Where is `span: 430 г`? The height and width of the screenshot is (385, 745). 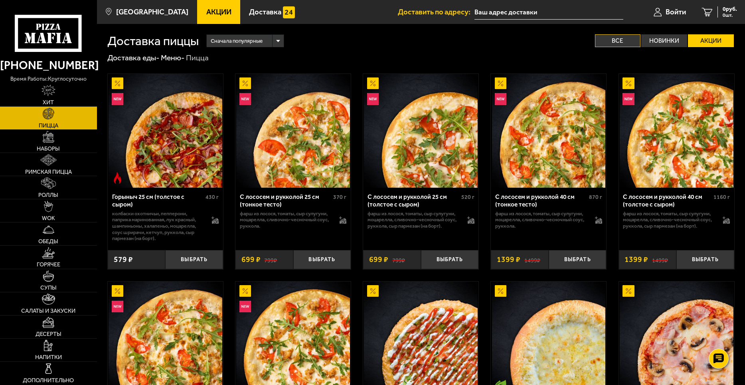 span: 430 г is located at coordinates (212, 197).